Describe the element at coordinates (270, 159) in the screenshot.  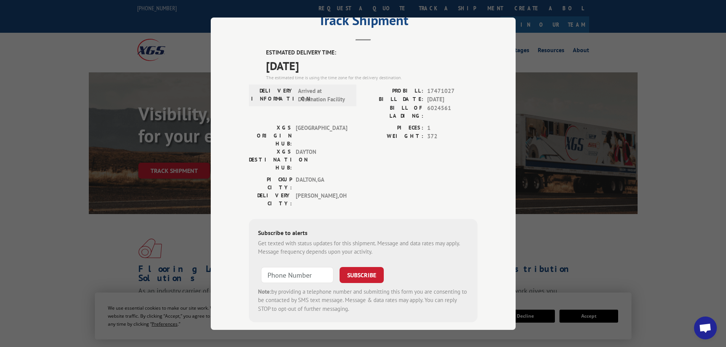
I see `label: XGS DESTINATION HUB:` at that location.